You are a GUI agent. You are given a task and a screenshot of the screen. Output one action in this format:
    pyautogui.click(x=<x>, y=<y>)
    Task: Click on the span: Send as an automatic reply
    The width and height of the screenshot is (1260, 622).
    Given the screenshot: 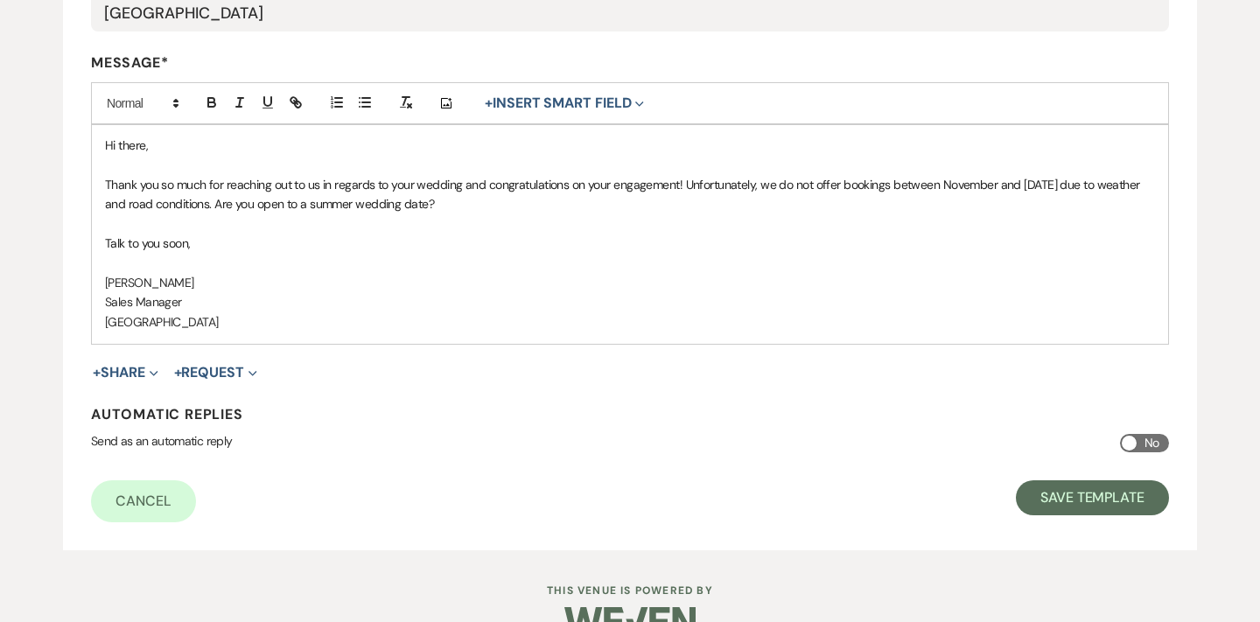 What is the action you would take?
    pyautogui.click(x=161, y=441)
    